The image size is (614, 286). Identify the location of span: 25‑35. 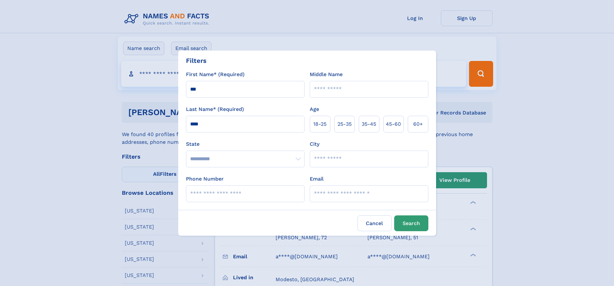
(345, 124).